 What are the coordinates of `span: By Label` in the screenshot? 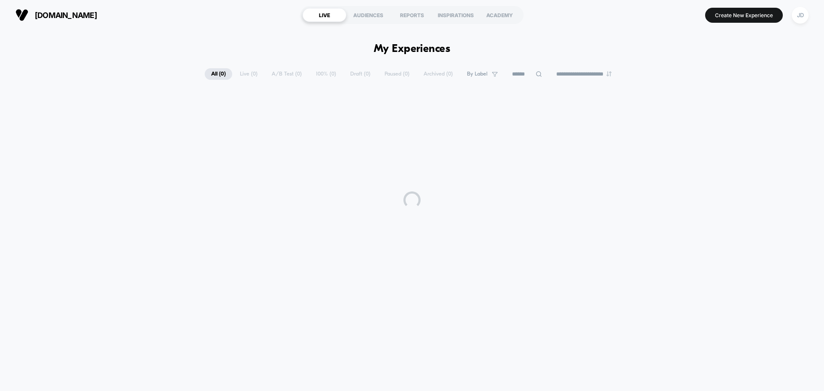 It's located at (477, 74).